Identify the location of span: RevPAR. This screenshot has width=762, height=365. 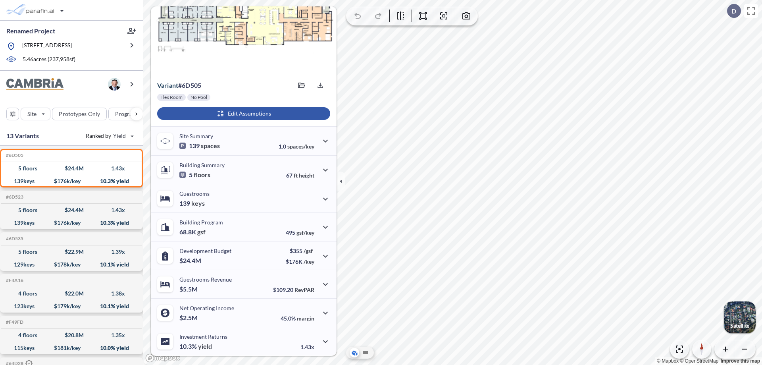
(304, 289).